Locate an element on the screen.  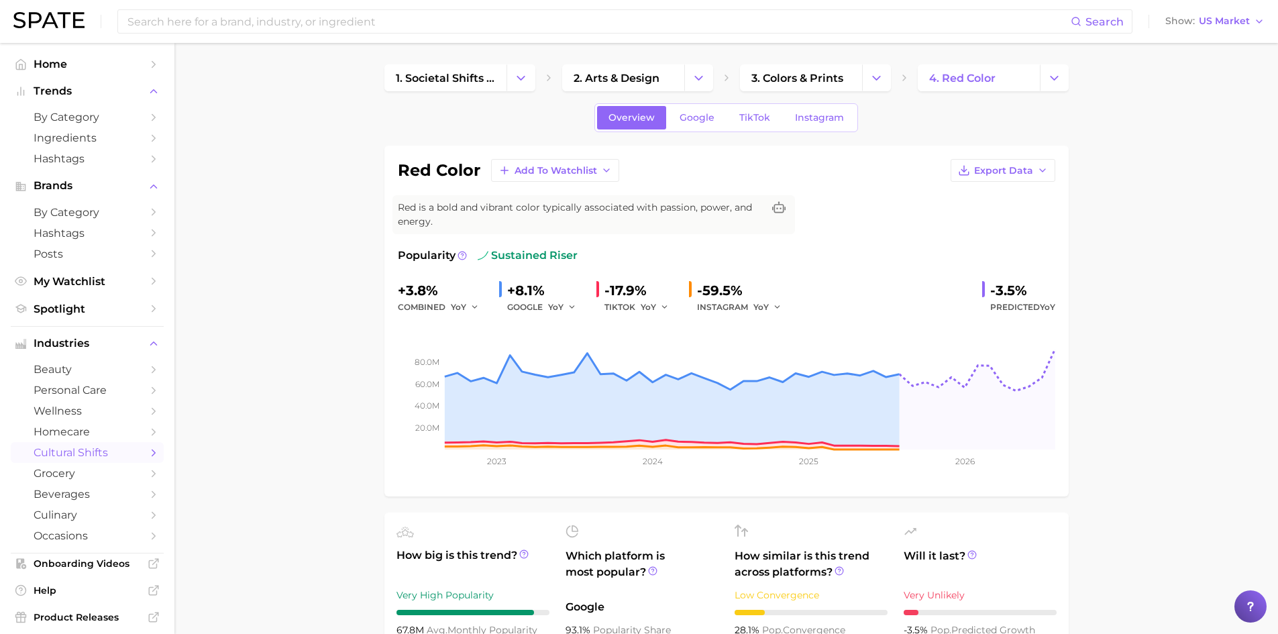
span: homecare is located at coordinates (87, 431).